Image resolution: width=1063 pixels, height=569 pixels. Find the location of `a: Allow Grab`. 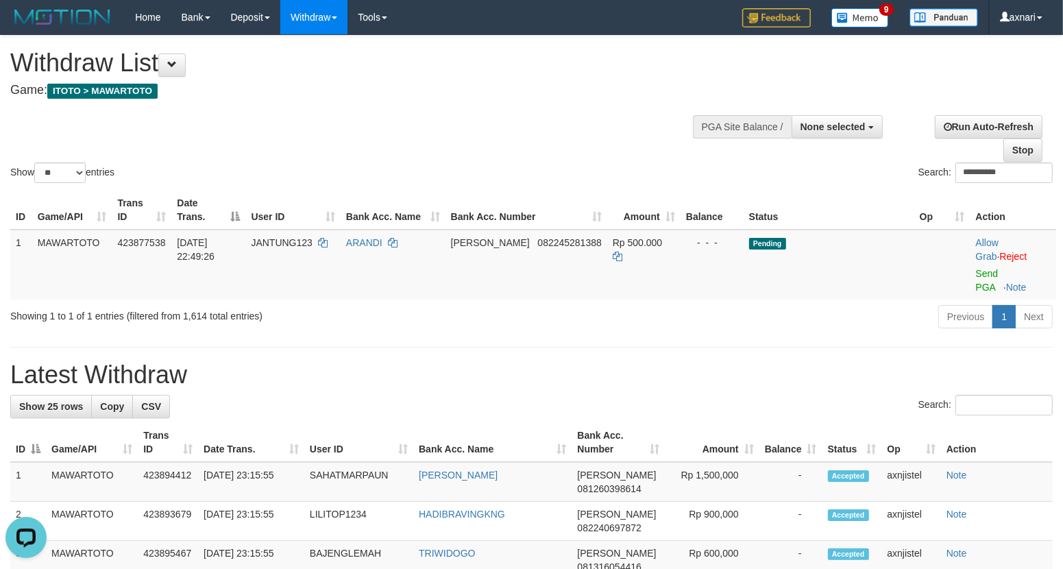

a: Allow Grab is located at coordinates (987, 249).